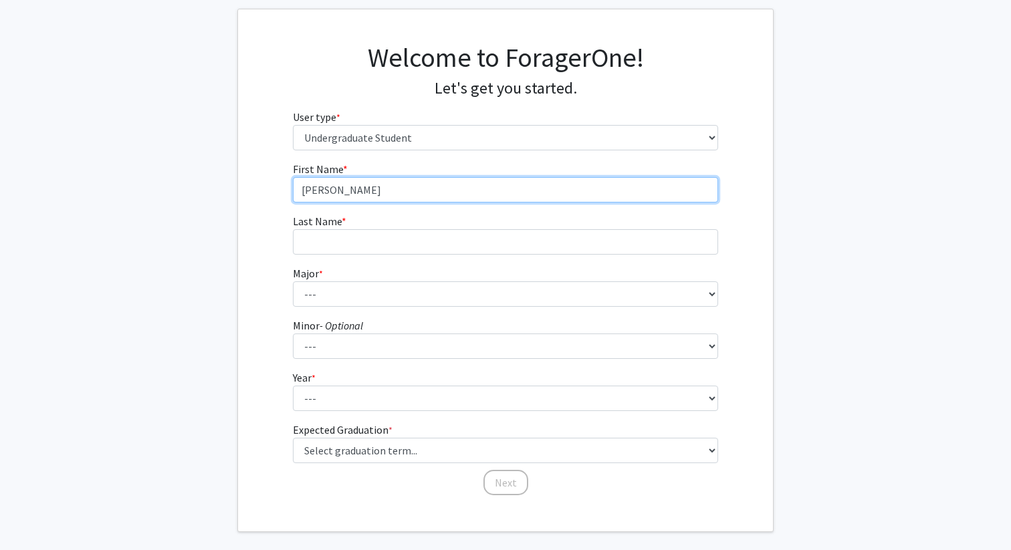  What do you see at coordinates (318, 169) in the screenshot?
I see `span: First Name` at bounding box center [318, 169].